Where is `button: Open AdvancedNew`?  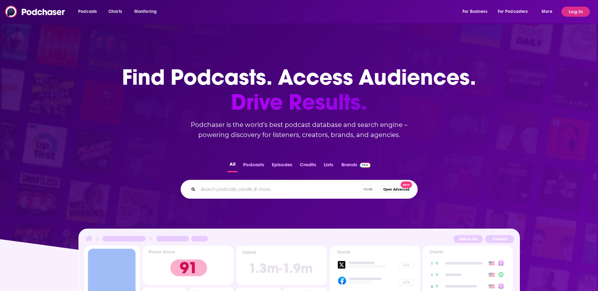
button: Open AdvancedNew is located at coordinates (396, 189).